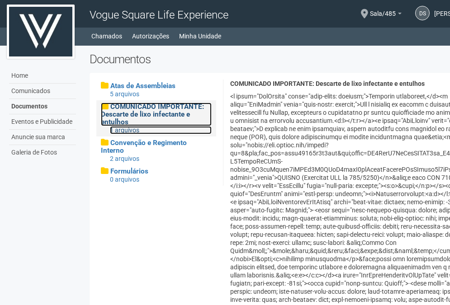 The image size is (450, 305). I want to click on span: Sala/485, so click(382, 9).